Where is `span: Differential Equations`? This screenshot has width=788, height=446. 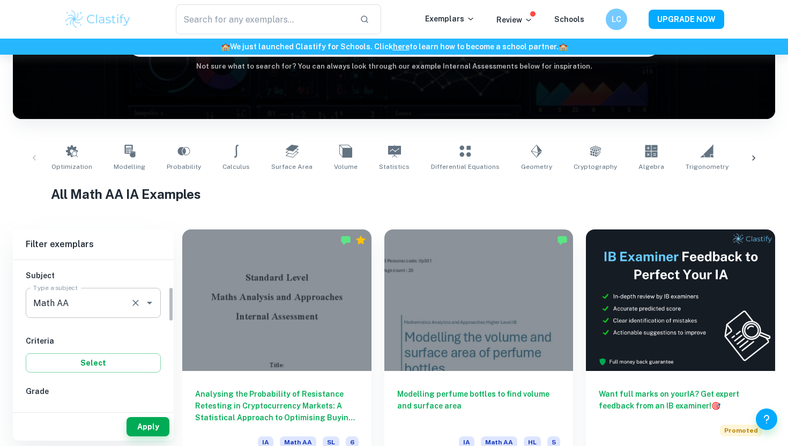
span: Differential Equations is located at coordinates (465, 167).